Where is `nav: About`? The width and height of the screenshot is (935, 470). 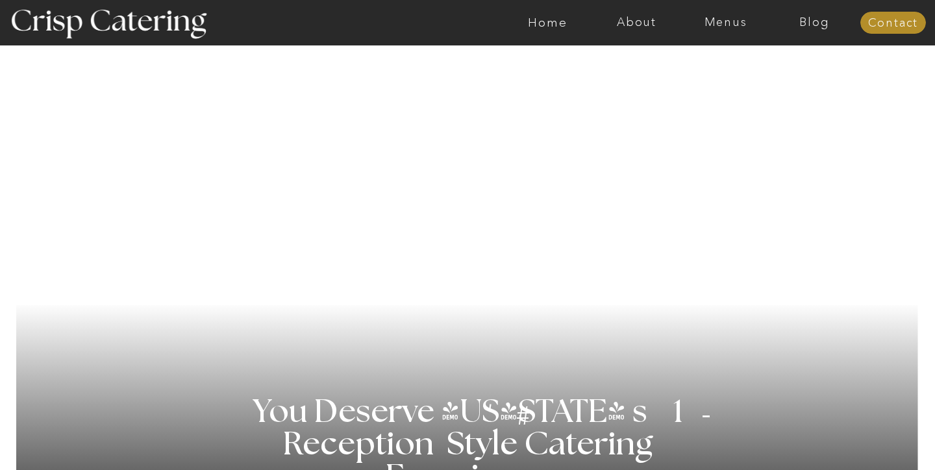
nav: About is located at coordinates (636, 23).